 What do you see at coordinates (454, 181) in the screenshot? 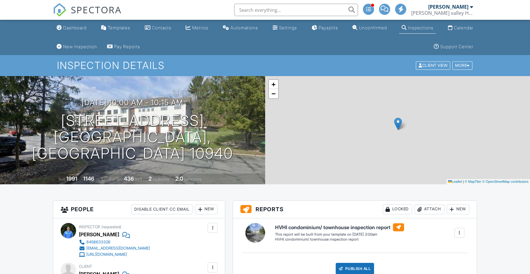
I see `a: Leaflet` at bounding box center [454, 181].